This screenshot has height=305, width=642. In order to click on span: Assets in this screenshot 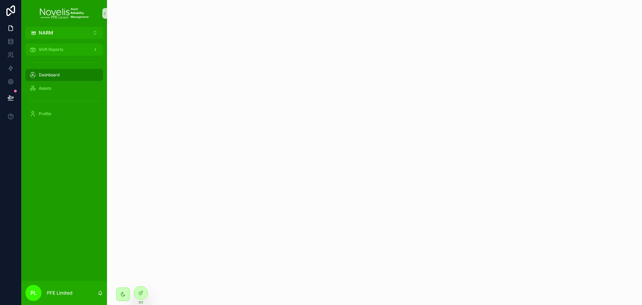, I will do `click(45, 88)`.